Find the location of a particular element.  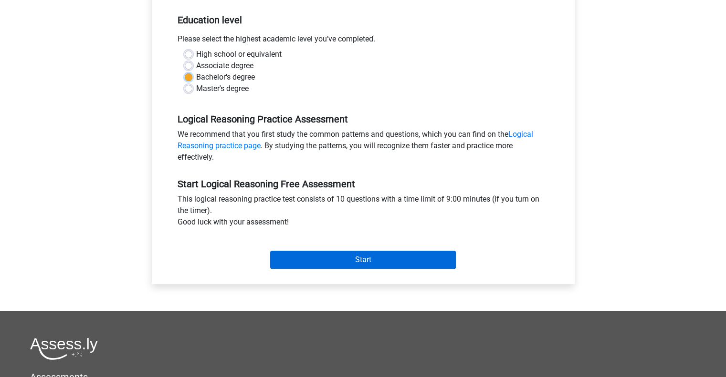

label: Master's degree is located at coordinates (222, 89).